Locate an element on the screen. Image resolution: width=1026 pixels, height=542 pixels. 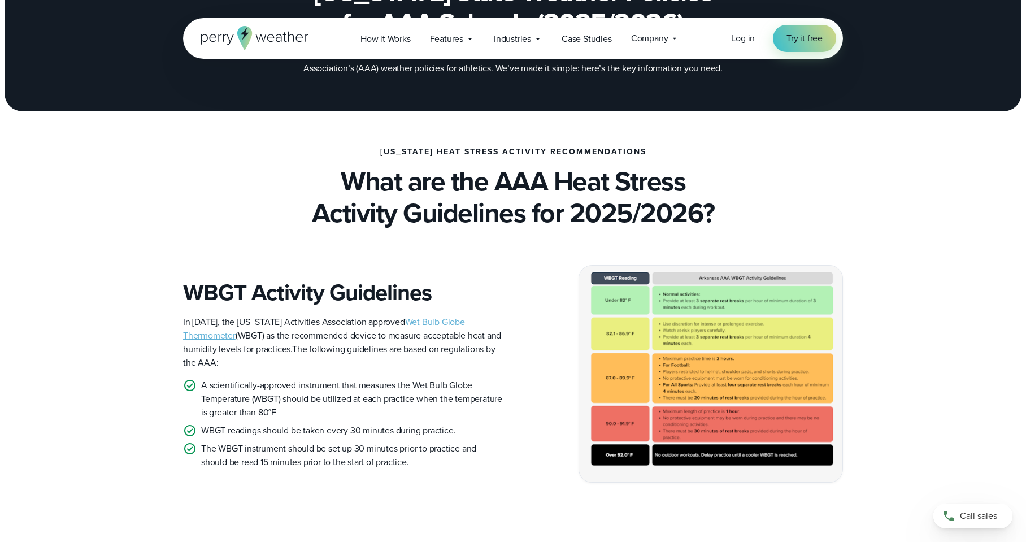
a: Log in is located at coordinates (743, 38).